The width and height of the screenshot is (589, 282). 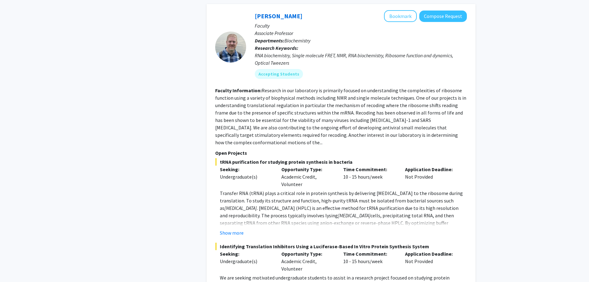 What do you see at coordinates (276, 48) in the screenshot?
I see `b: Research Keywords:` at bounding box center [276, 48].